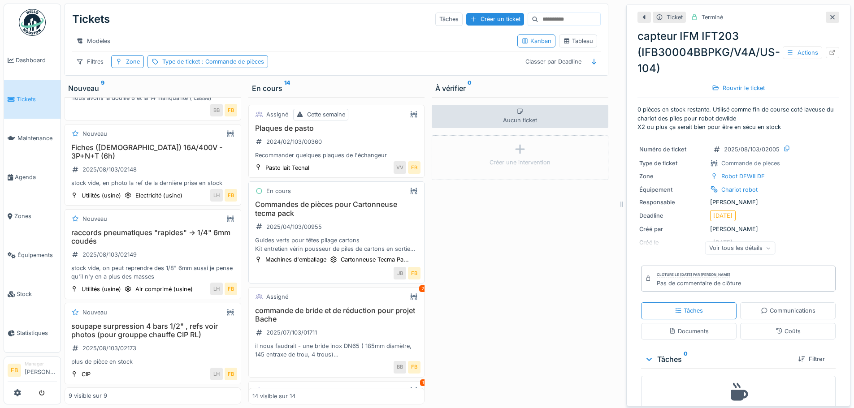  What do you see at coordinates (32, 99) in the screenshot?
I see `a: Tickets` at bounding box center [32, 99].